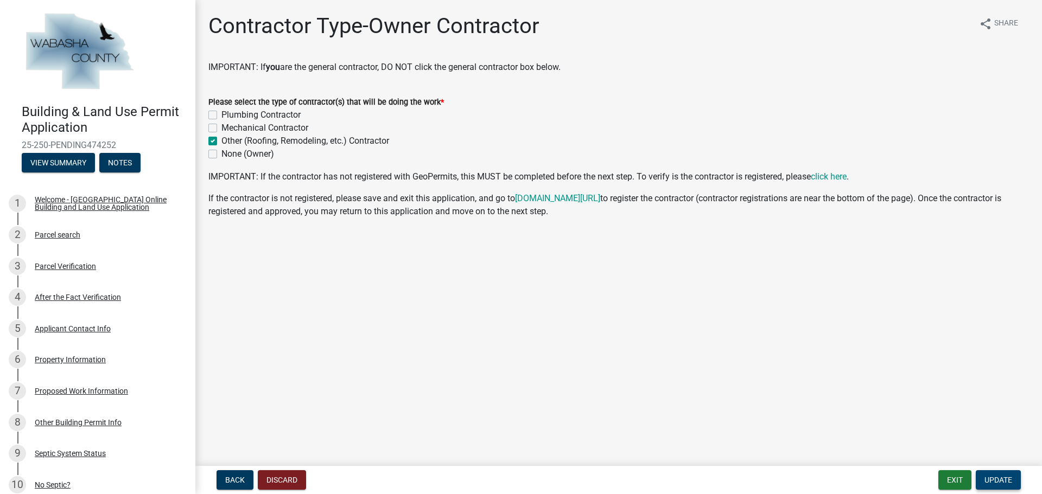 The height and width of the screenshot is (494, 1042). I want to click on div: Applicant Contact Info, so click(73, 329).